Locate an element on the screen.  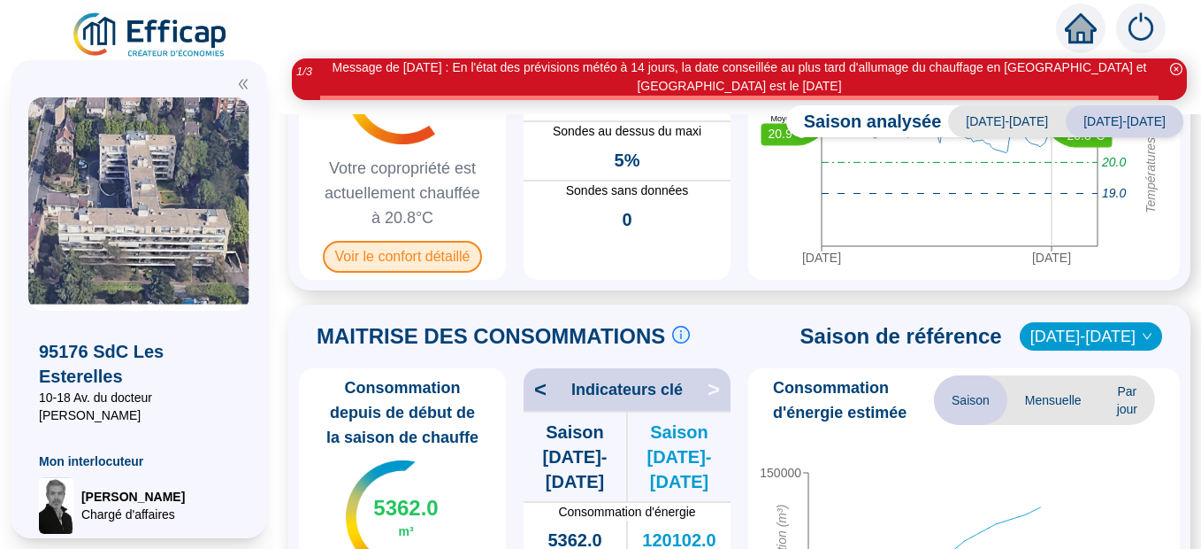
span: Par jour is located at coordinates (1127, 400).